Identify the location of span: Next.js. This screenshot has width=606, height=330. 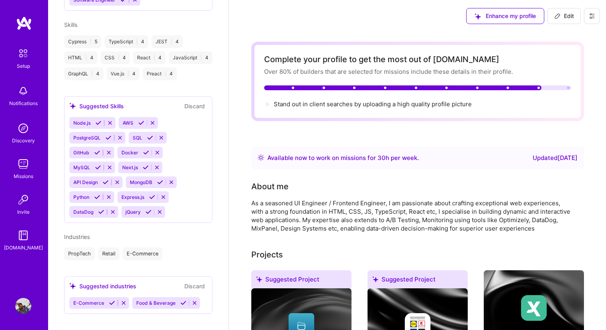
(130, 167).